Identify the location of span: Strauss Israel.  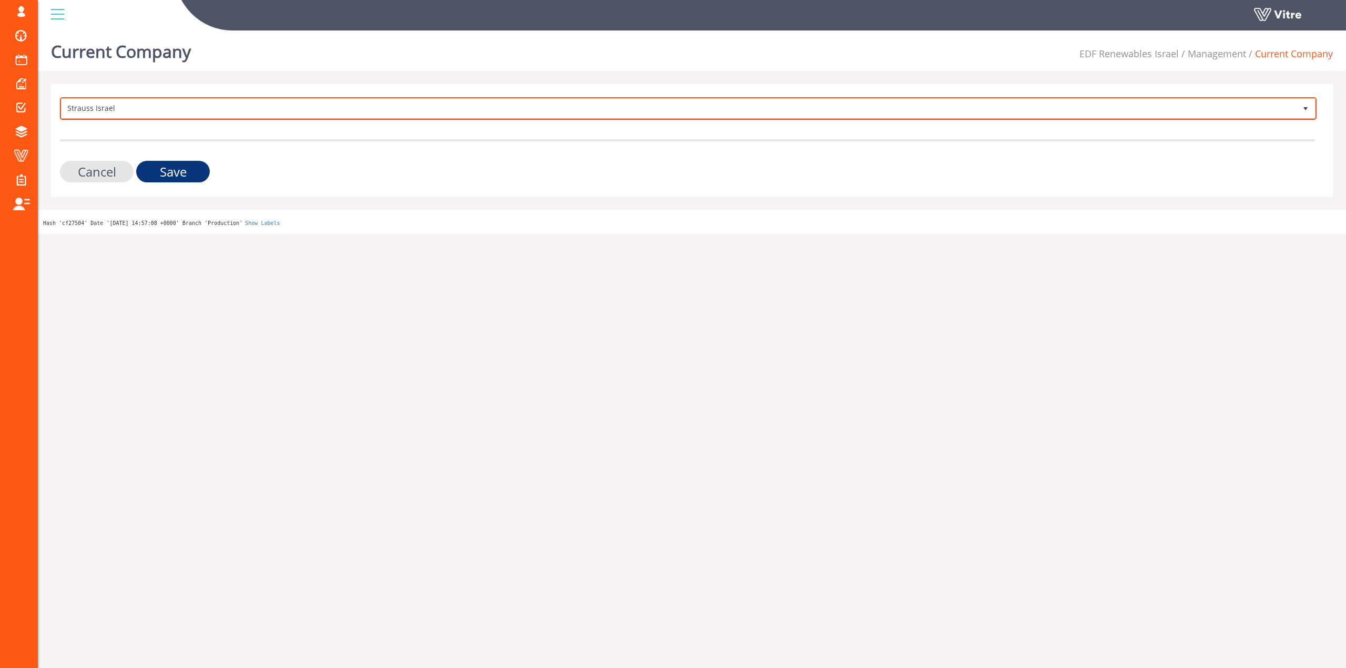
(679, 108).